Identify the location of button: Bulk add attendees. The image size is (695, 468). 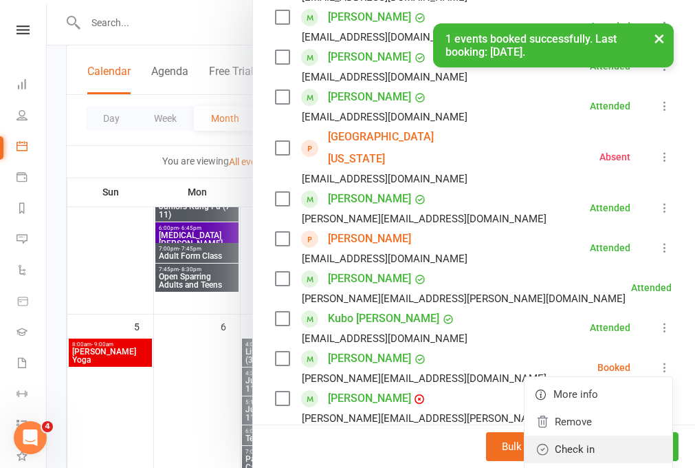
(545, 446).